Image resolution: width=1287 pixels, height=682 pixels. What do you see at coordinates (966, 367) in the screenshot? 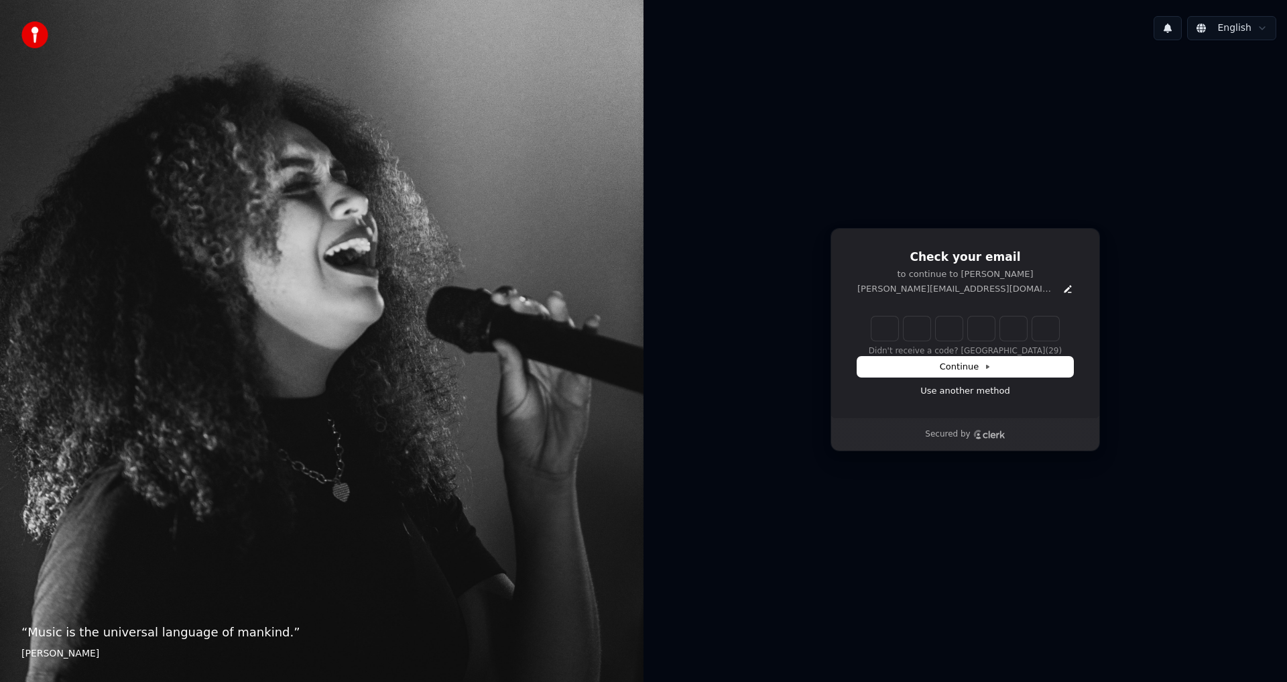
I see `button: Continue` at bounding box center [966, 367].